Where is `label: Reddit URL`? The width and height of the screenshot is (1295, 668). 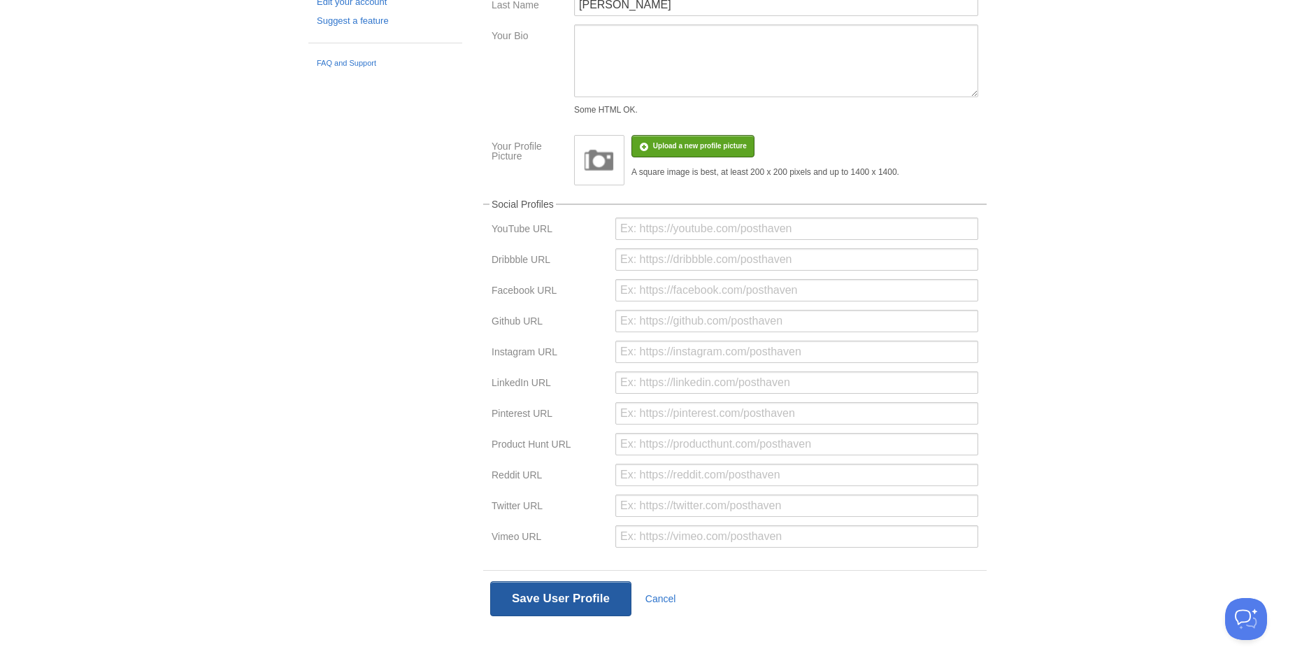
label: Reddit URL is located at coordinates (549, 476).